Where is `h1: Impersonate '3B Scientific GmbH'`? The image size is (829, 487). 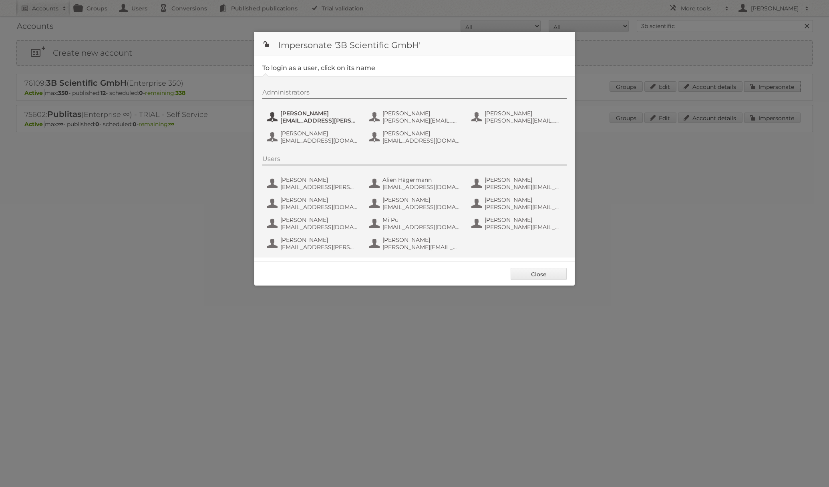
h1: Impersonate '3B Scientific GmbH' is located at coordinates (414, 44).